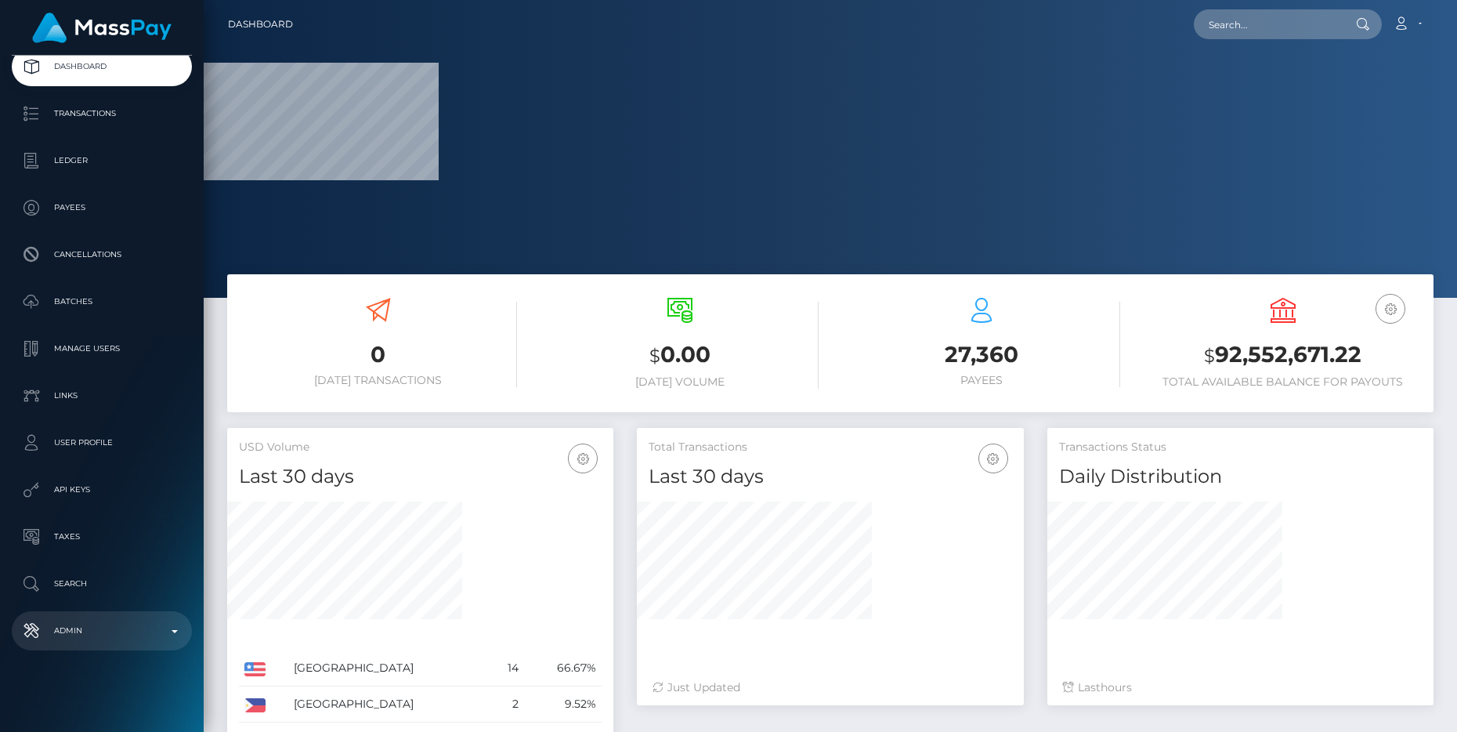 This screenshot has height=732, width=1457. I want to click on div: Last hours, so click(1240, 687).